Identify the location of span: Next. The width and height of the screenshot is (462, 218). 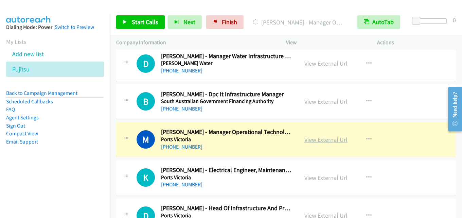
(189, 22).